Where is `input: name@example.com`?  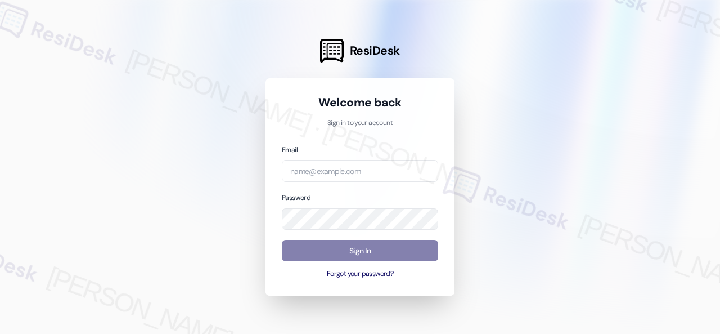
input: name@example.com is located at coordinates (360, 171).